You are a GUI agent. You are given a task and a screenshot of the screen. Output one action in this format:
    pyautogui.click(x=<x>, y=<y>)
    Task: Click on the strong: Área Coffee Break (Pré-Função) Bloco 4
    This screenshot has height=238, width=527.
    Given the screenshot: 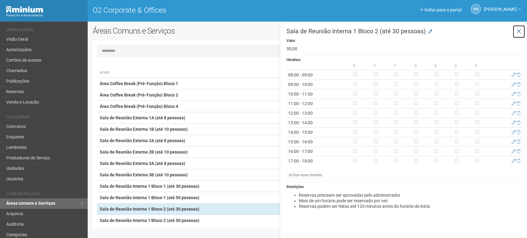 What is the action you would take?
    pyautogui.click(x=139, y=106)
    